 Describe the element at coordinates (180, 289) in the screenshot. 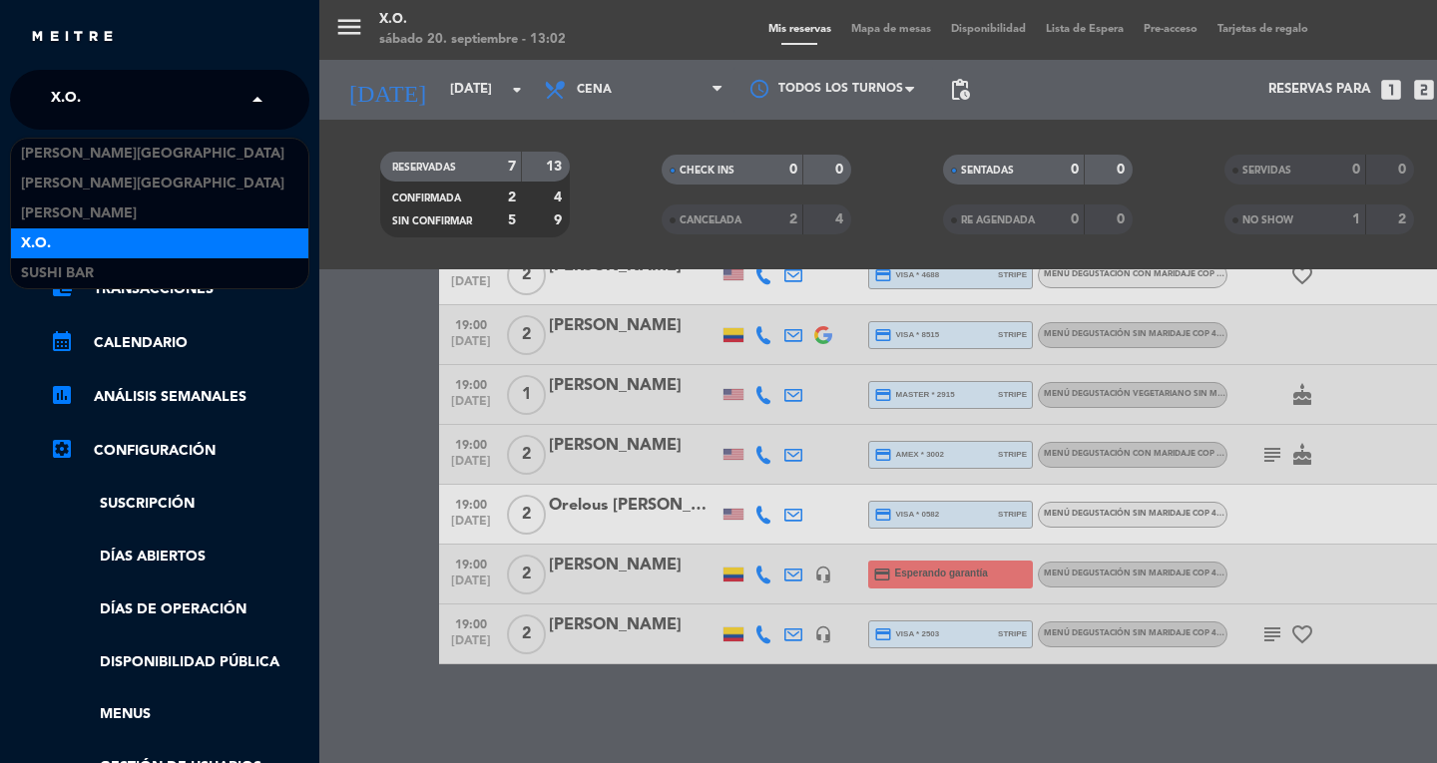

I see `a: account_balance_walletTransacciones` at that location.